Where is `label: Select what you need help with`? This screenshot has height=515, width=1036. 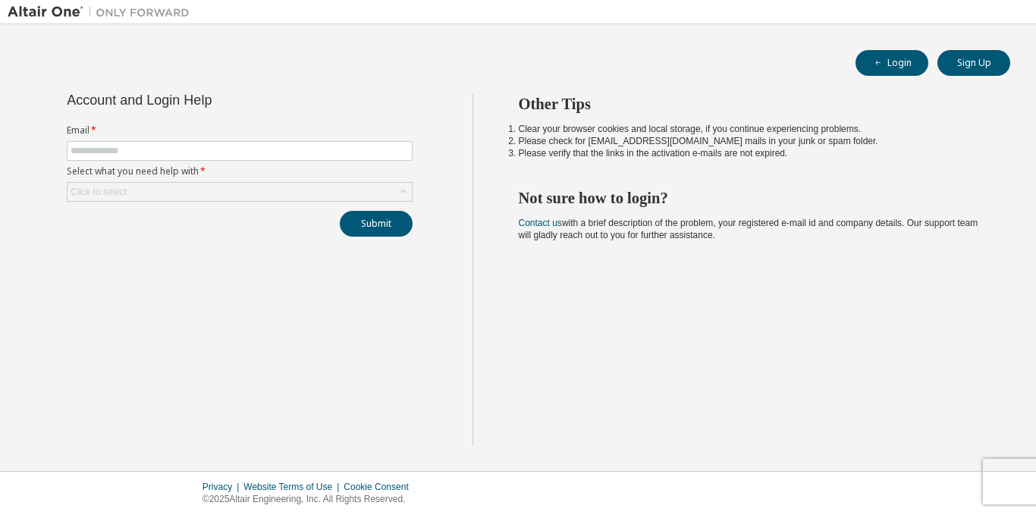 label: Select what you need help with is located at coordinates (240, 171).